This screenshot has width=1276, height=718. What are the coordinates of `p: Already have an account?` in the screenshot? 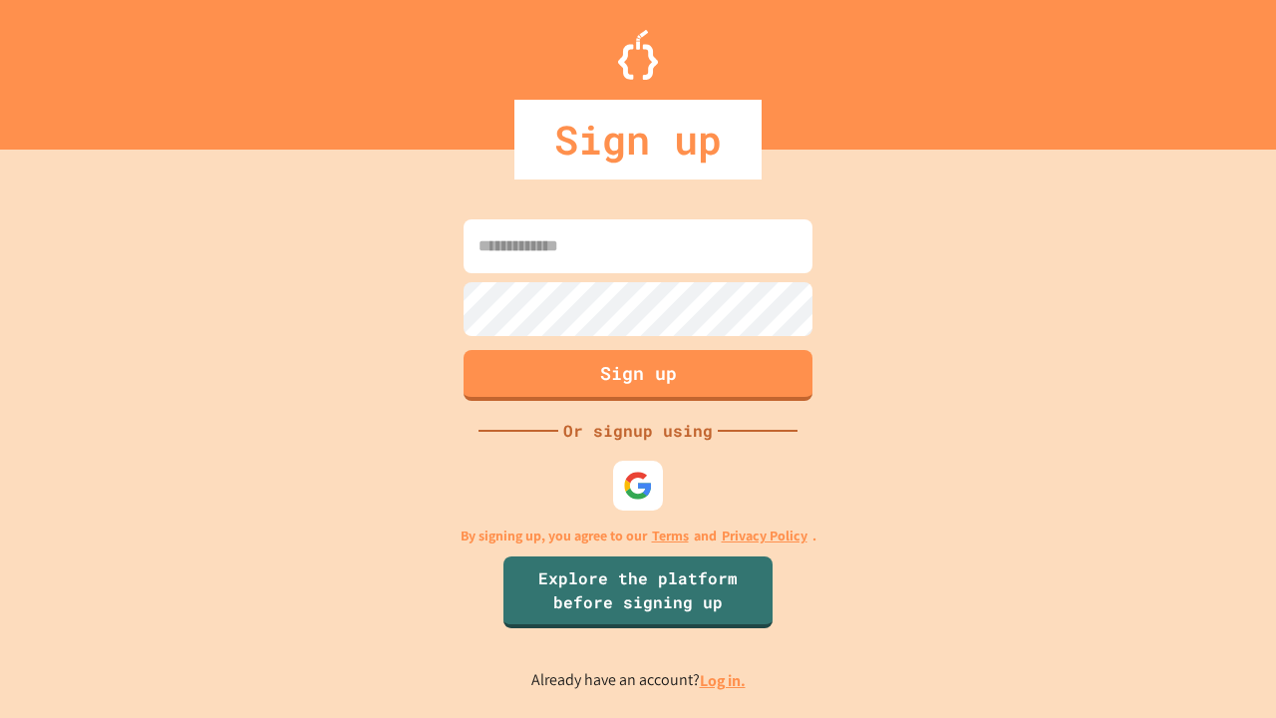 It's located at (638, 680).